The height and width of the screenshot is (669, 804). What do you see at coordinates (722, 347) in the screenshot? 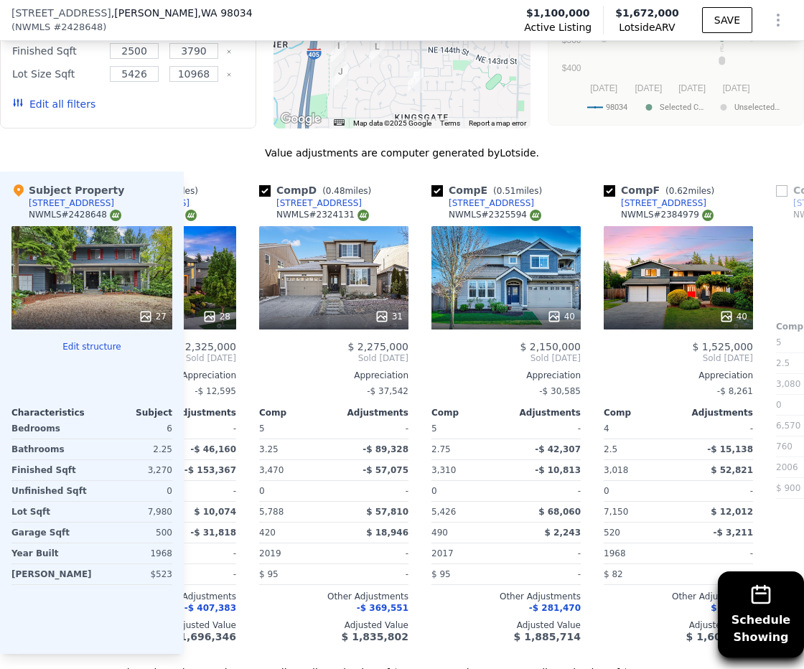
I see `span: $ 1,525,000` at bounding box center [722, 347].